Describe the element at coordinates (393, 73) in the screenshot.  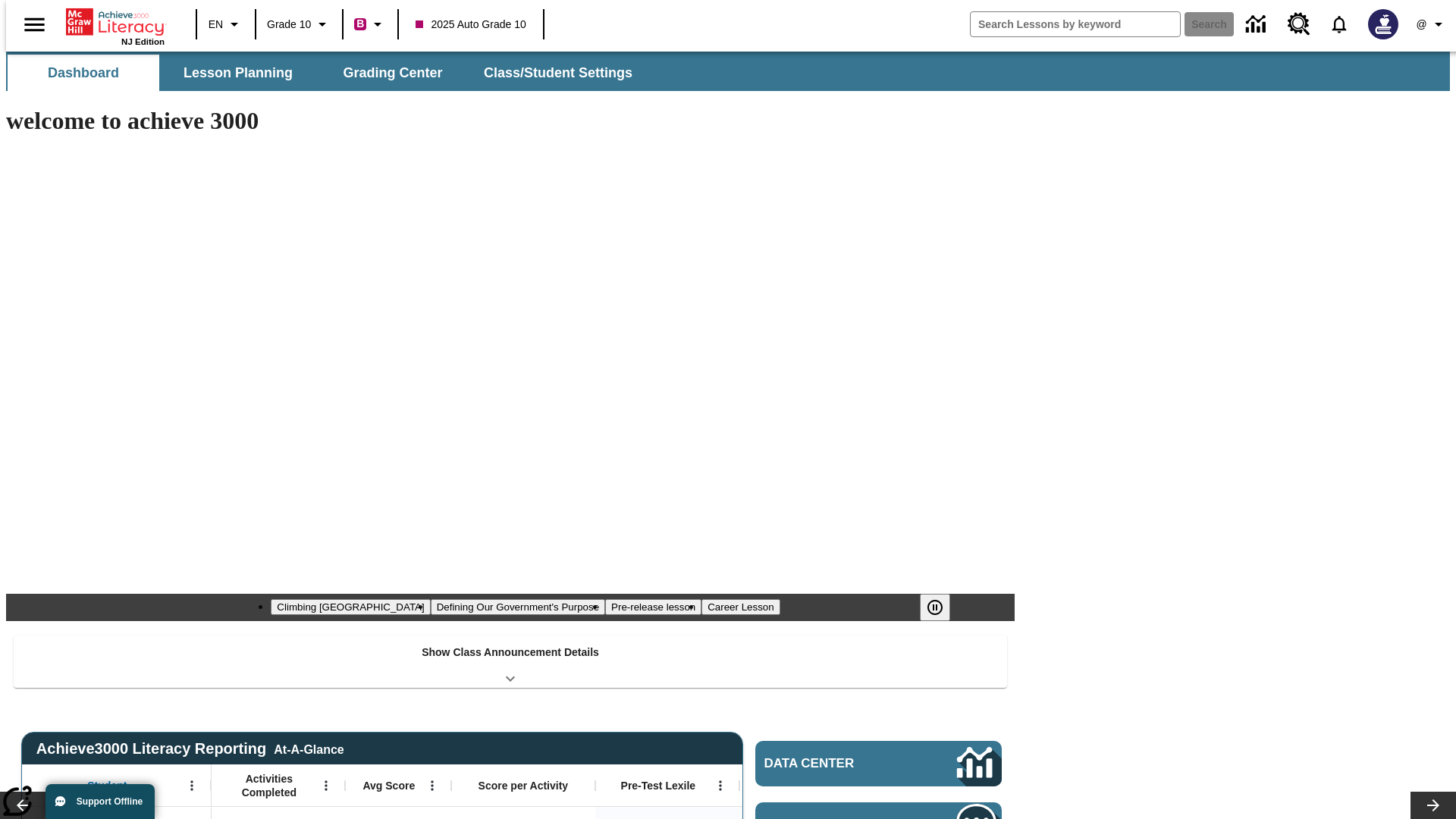
I see `button: Grading Center` at that location.